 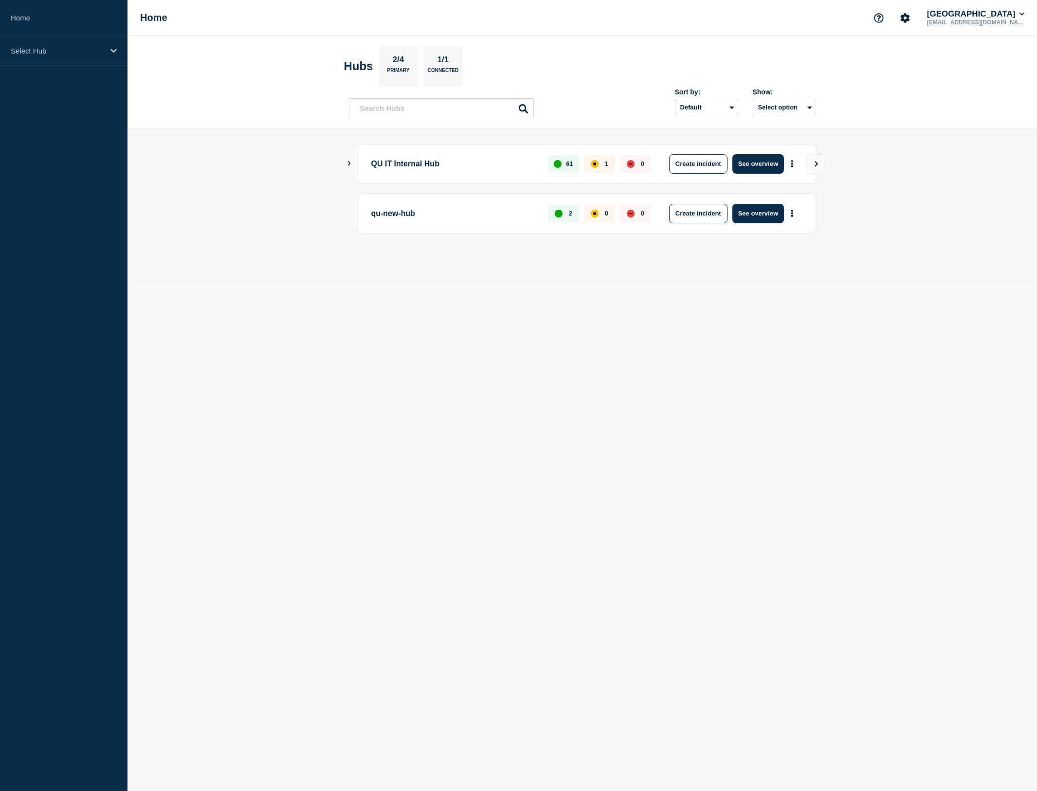 I want to click on p: qu-new-hub, so click(x=454, y=214).